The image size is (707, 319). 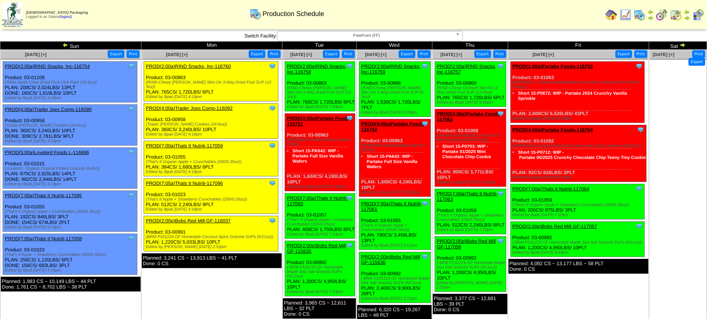 What do you see at coordinates (578, 266) in the screenshot?
I see `div: Planned: 4,092 CS ~ 13,177 LBS ~ 58 PLT Done: 0 CS` at bounding box center [578, 266].